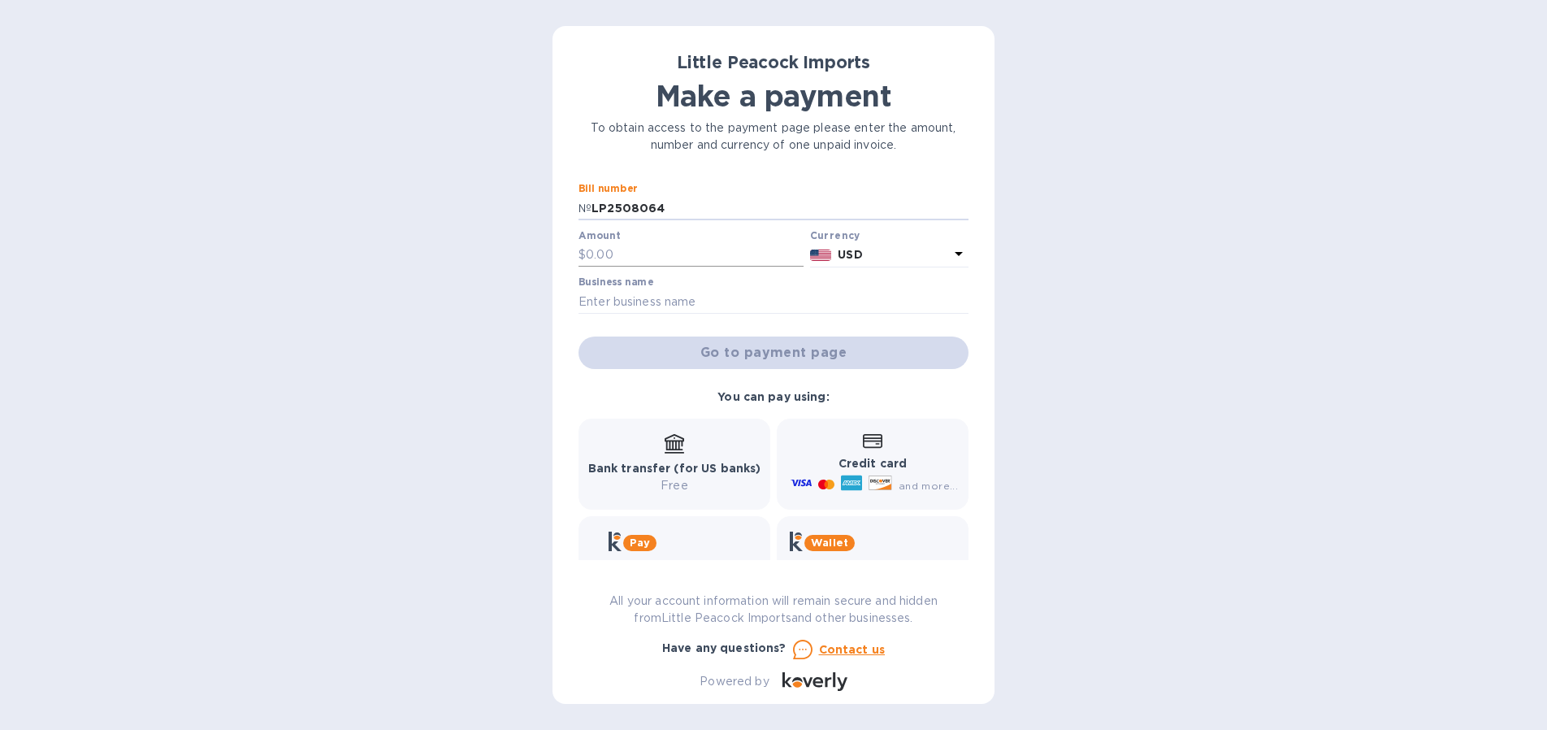  What do you see at coordinates (773, 62) in the screenshot?
I see `b: Little Peacock Imports` at bounding box center [773, 62].